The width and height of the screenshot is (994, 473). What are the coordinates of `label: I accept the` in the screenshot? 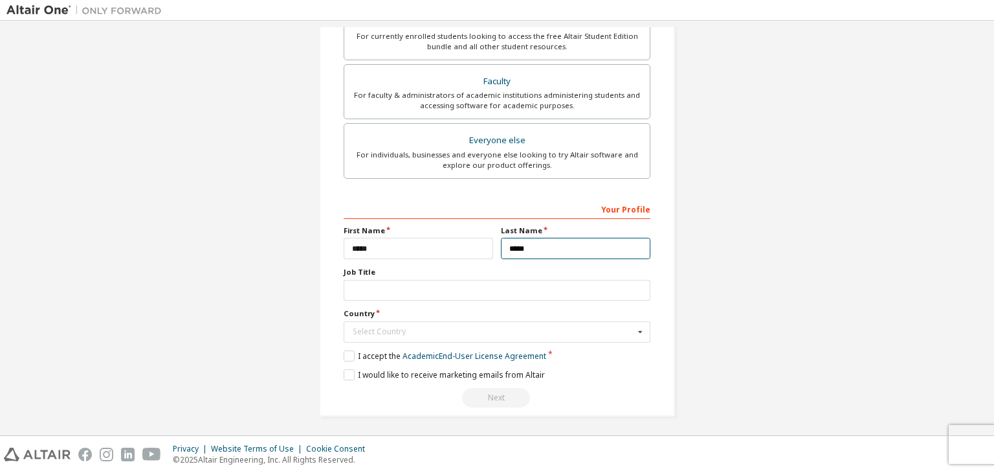 It's located at (445, 355).